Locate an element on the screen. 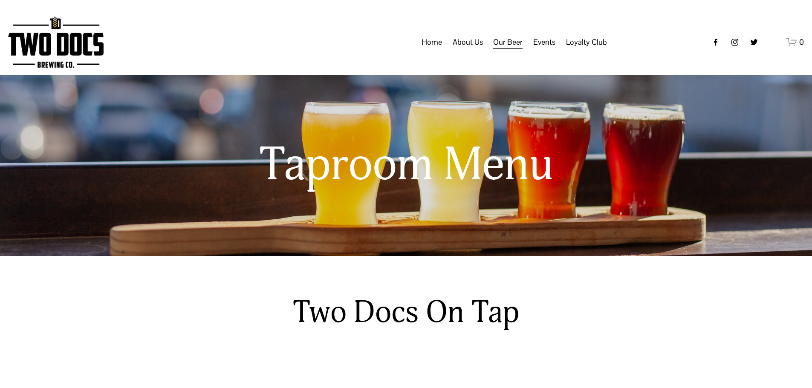 Image resolution: width=812 pixels, height=388 pixels. span: About Us is located at coordinates (468, 42).